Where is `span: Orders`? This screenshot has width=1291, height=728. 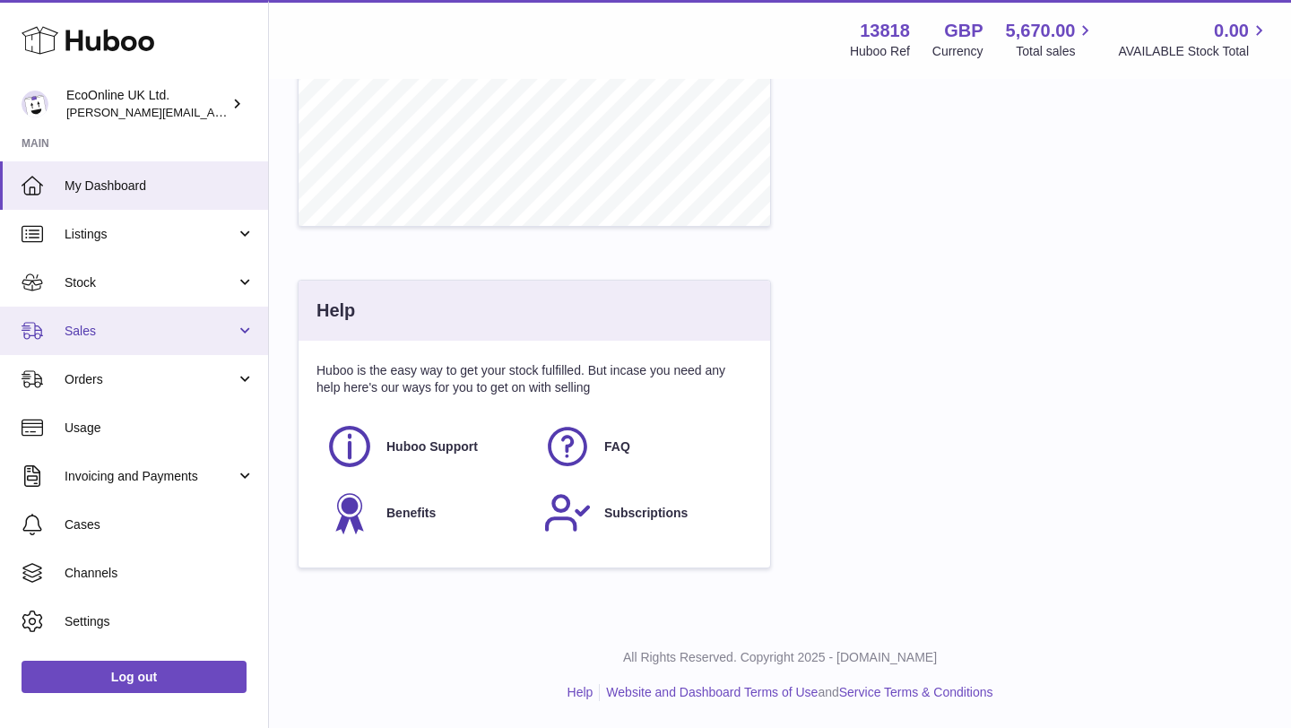
span: Orders is located at coordinates (150, 379).